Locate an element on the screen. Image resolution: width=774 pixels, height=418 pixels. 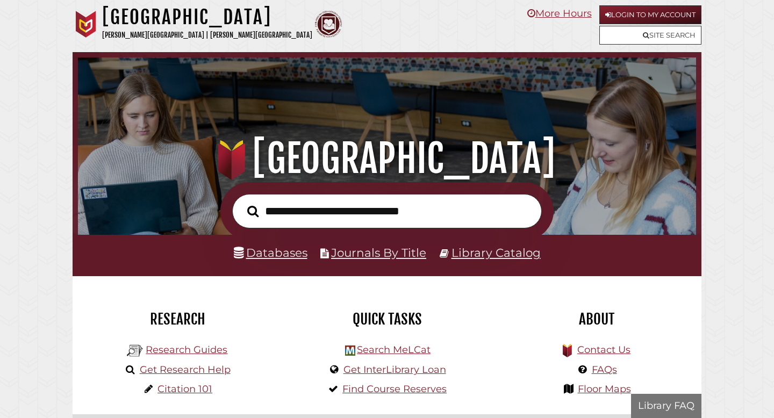
a: Get InterLibrary Loan is located at coordinates (395, 370).